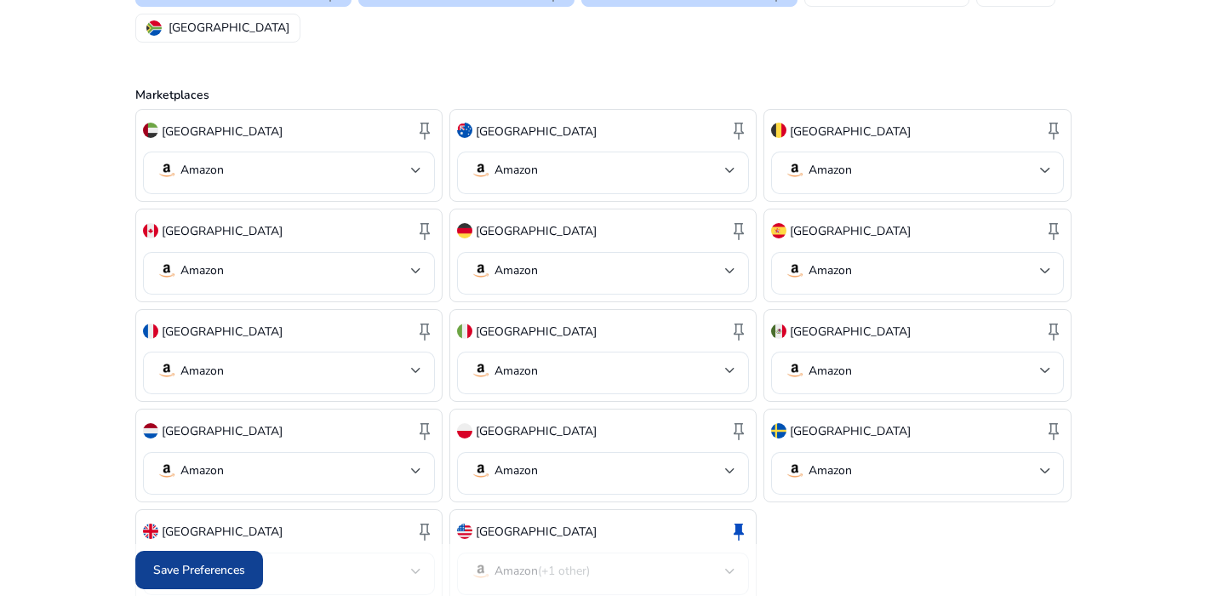 The height and width of the screenshot is (596, 1206). What do you see at coordinates (465, 331) in the screenshot?
I see `img: it.svg` at bounding box center [465, 331].